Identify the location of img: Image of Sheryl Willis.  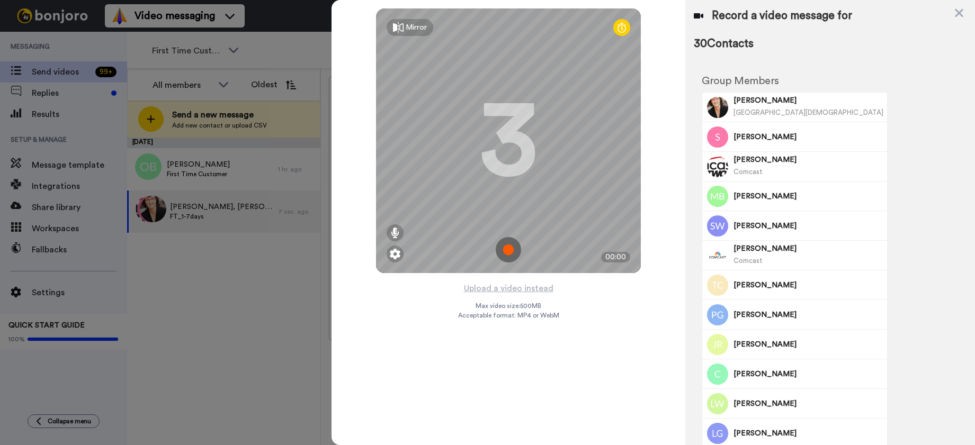
(717, 226).